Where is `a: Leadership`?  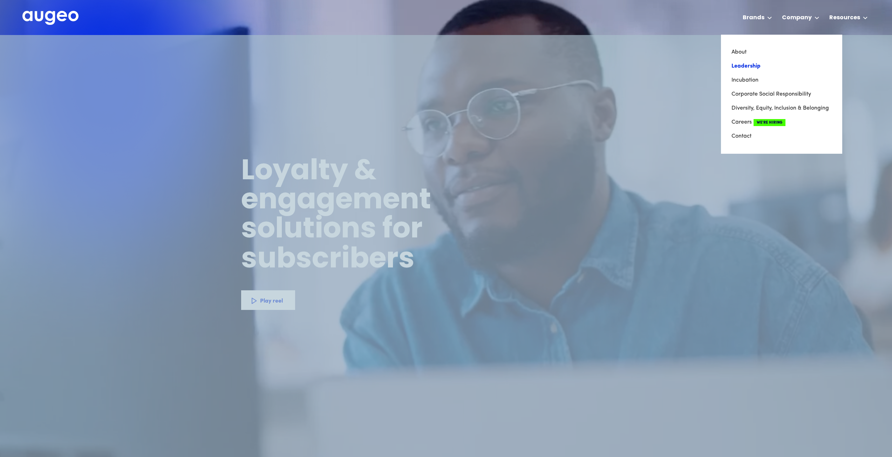 a: Leadership is located at coordinates (782, 66).